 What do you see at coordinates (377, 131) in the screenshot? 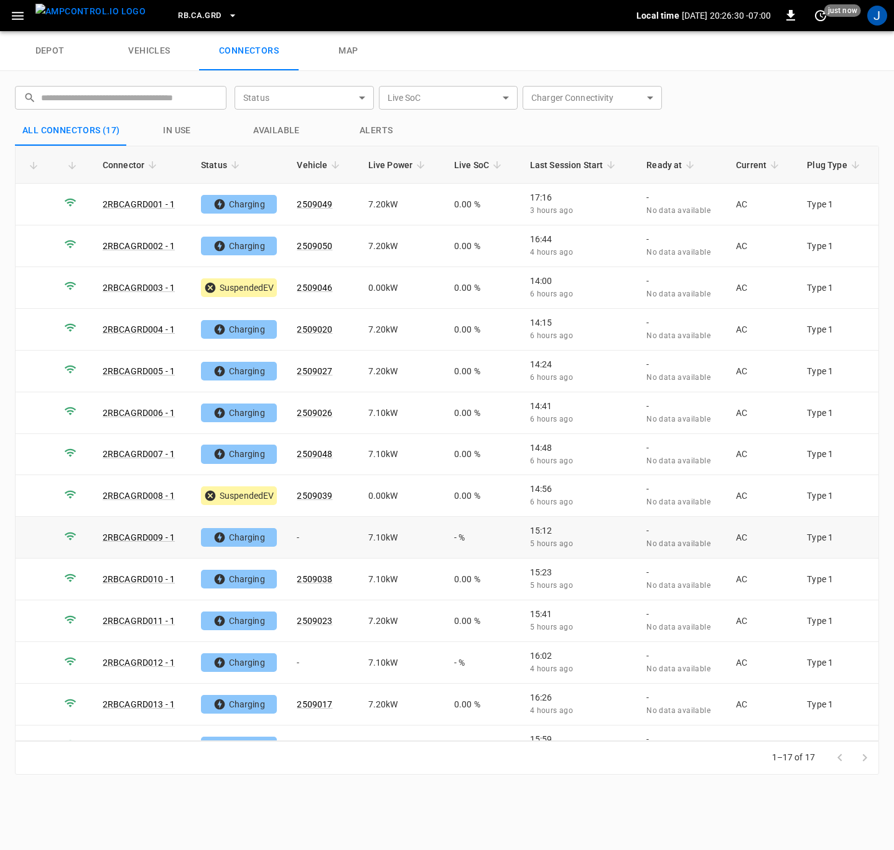
I see `button: Alerts` at bounding box center [377, 131].